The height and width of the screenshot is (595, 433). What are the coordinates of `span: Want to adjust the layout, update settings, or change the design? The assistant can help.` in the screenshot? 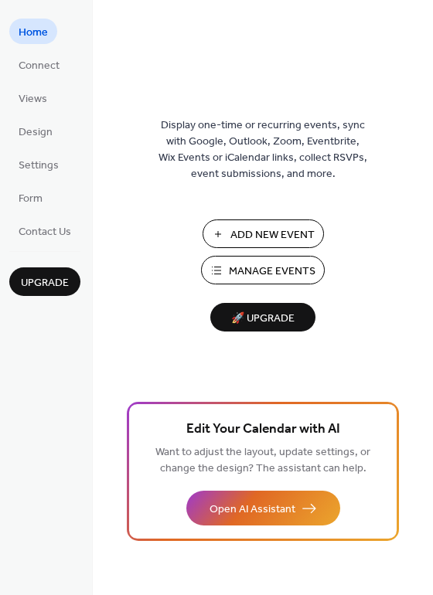 It's located at (263, 461).